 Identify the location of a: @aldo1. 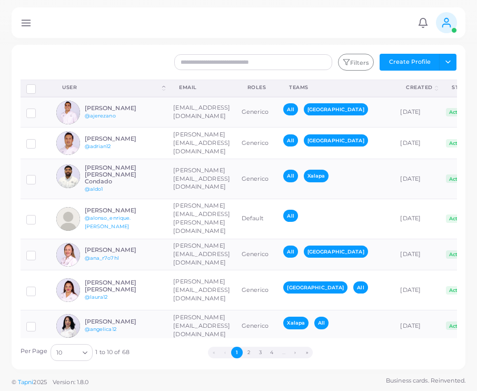
(94, 189).